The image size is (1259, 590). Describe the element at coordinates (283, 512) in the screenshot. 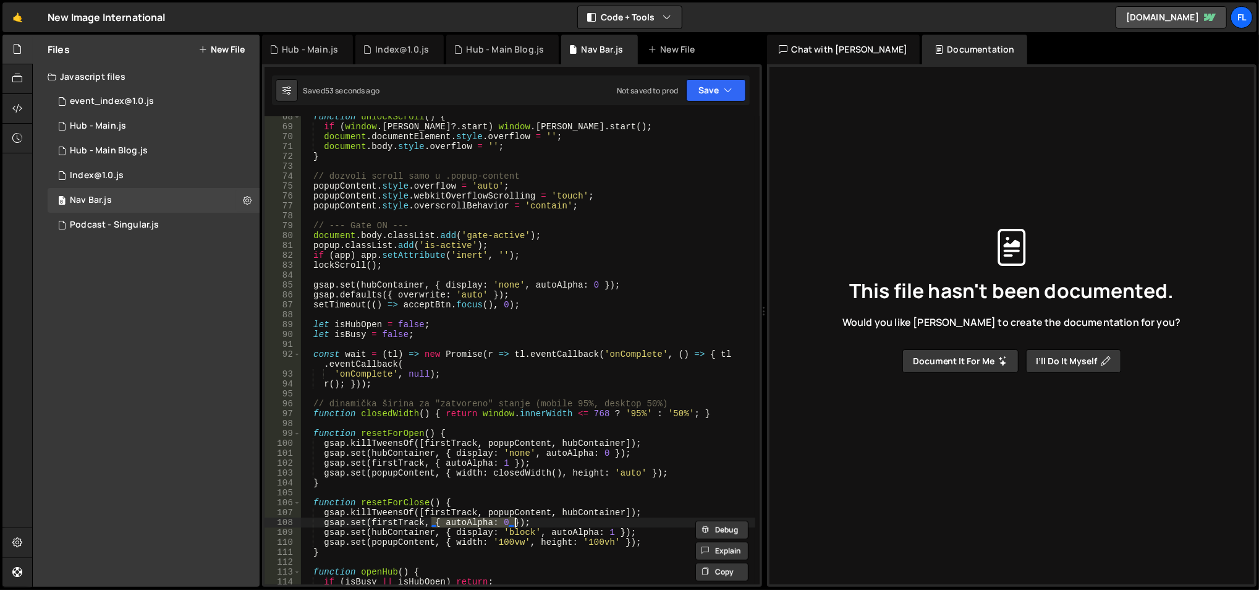

I see `div: 107` at that location.